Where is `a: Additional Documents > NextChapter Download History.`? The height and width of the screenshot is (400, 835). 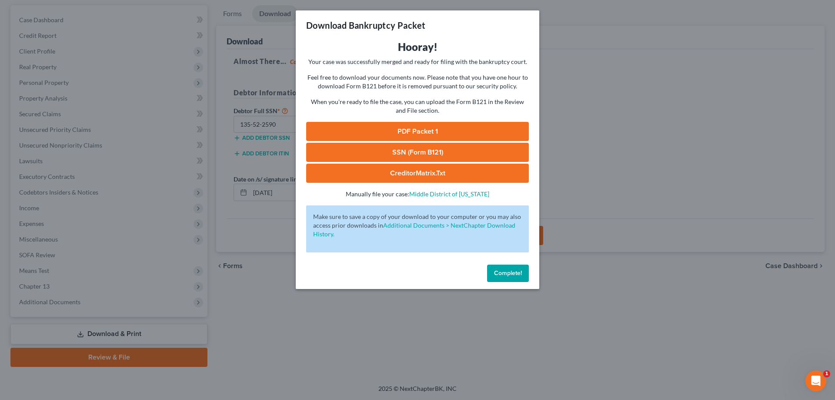
a: Additional Documents > NextChapter Download History. is located at coordinates (414, 229).